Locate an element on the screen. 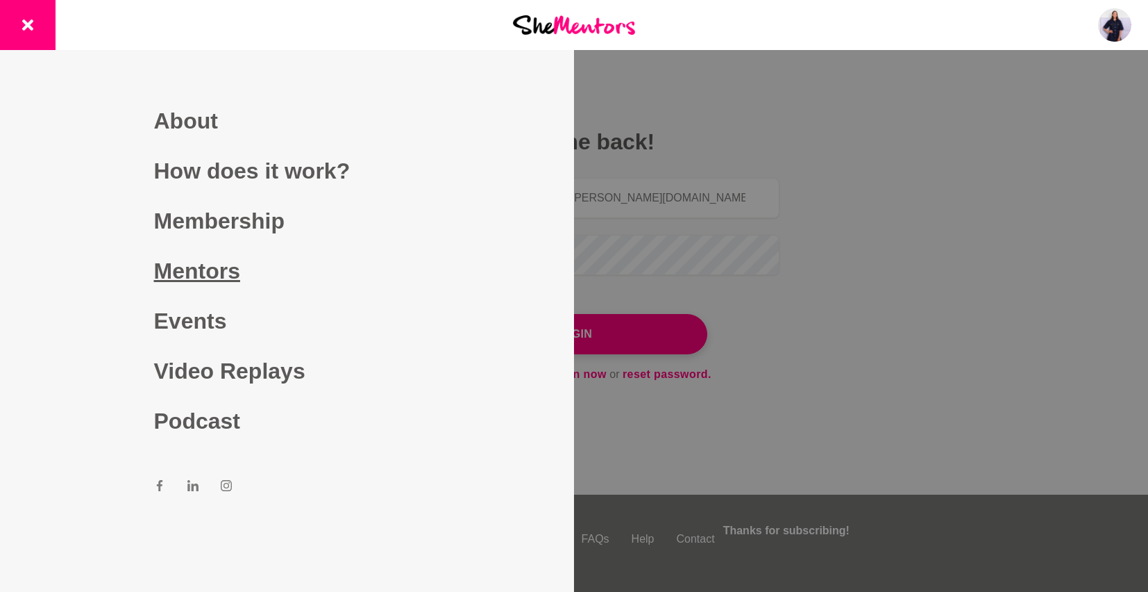 Image resolution: width=1148 pixels, height=592 pixels. img: Darby Lyndon is located at coordinates (1115, 25).